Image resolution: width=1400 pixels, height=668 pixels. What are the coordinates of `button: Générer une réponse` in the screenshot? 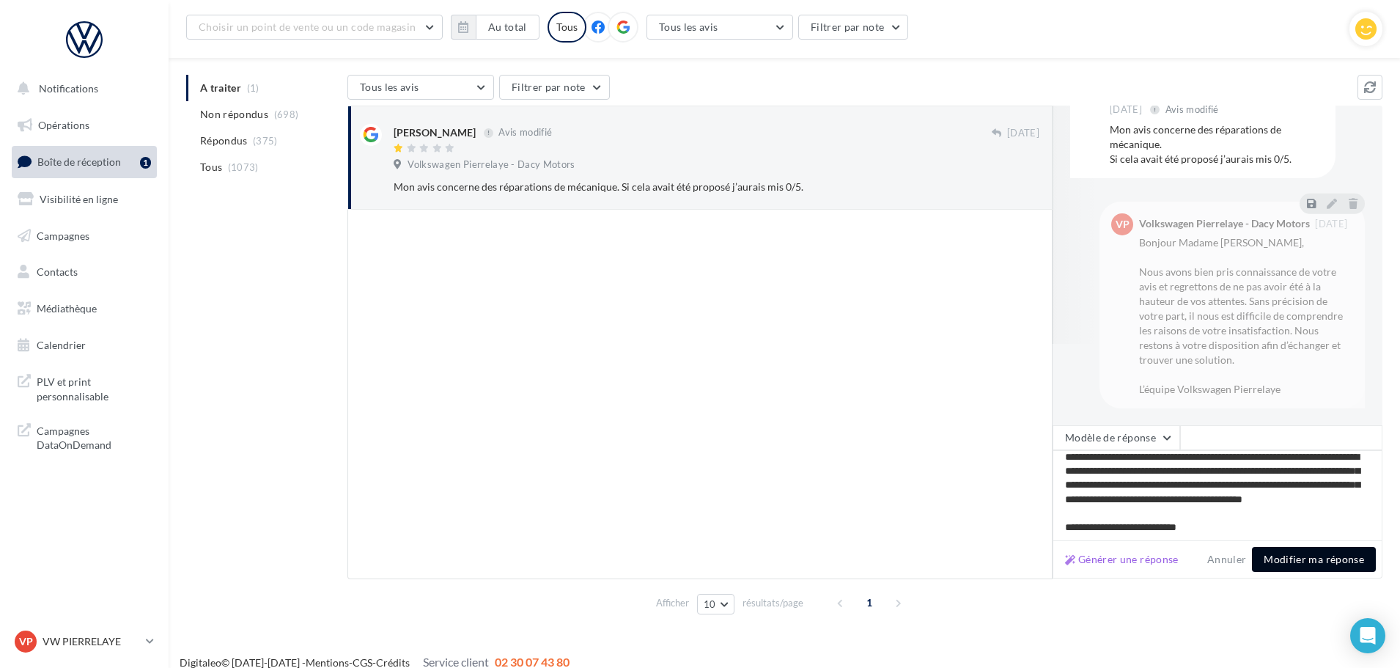 It's located at (1121, 559).